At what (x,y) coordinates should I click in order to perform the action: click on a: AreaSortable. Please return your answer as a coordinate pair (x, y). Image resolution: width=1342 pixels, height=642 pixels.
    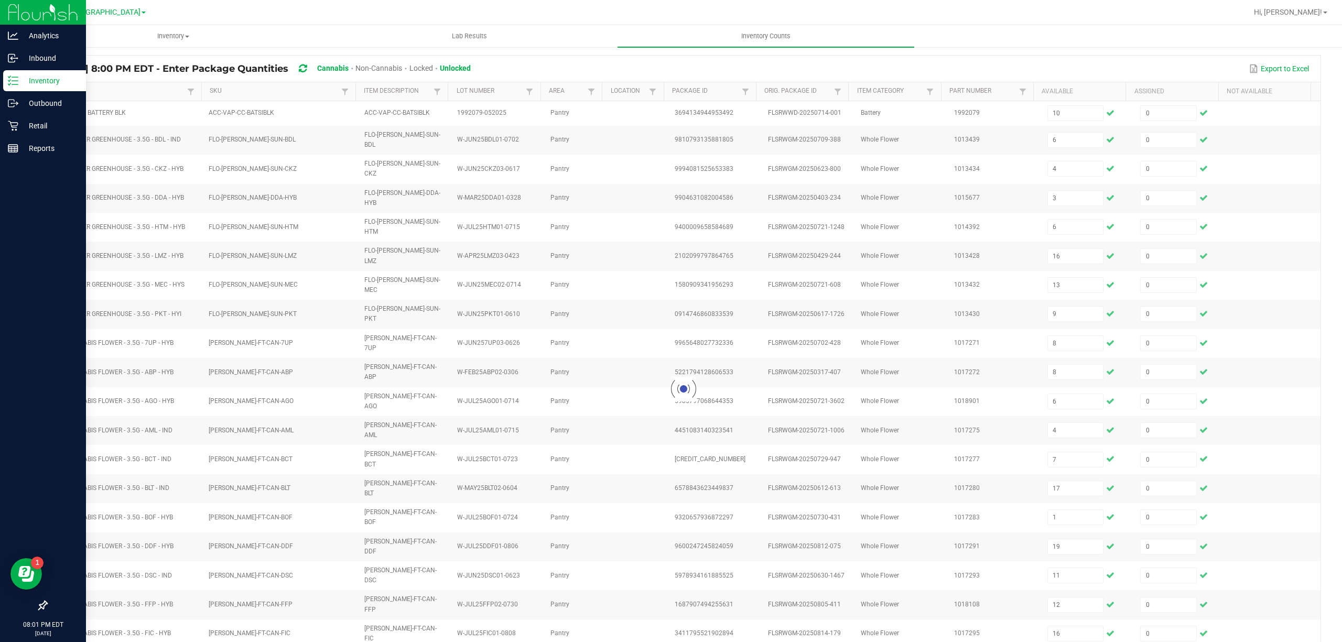
    Looking at the image, I should click on (567, 91).